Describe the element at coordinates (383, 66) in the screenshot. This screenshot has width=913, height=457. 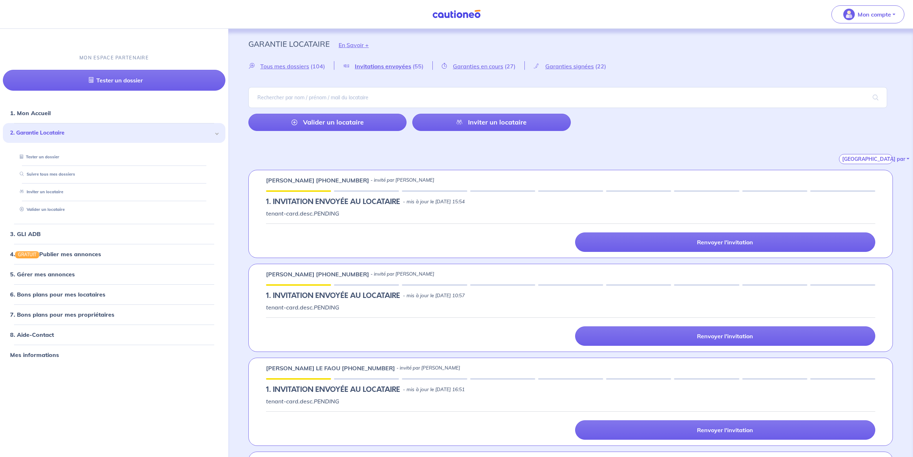
I see `a: Invitations envoyées(55)` at that location.